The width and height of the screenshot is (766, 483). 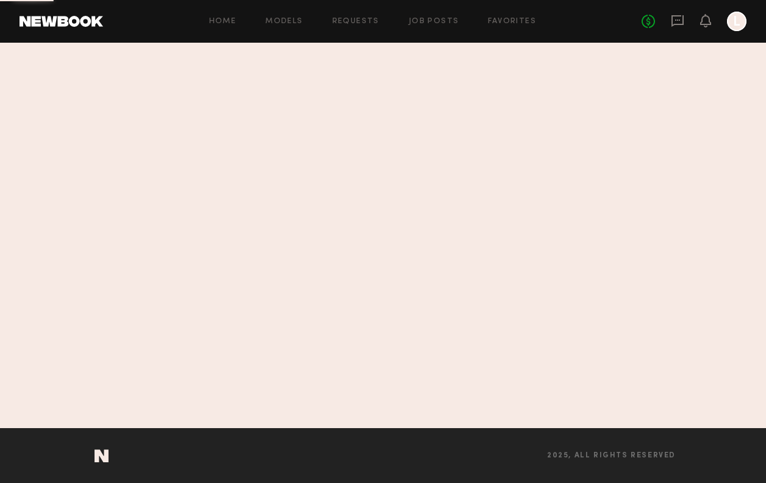 What do you see at coordinates (434, 21) in the screenshot?
I see `a: Job Posts` at bounding box center [434, 21].